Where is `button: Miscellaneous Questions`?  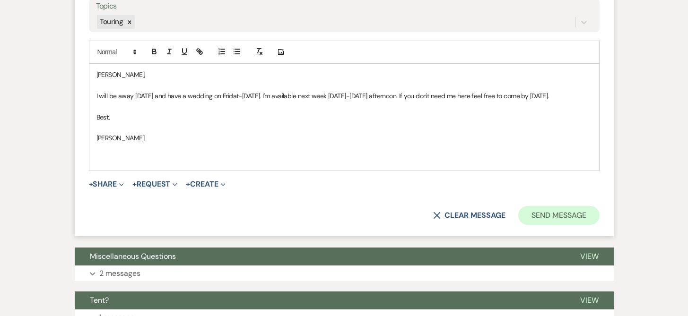
button: Miscellaneous Questions is located at coordinates (320, 257).